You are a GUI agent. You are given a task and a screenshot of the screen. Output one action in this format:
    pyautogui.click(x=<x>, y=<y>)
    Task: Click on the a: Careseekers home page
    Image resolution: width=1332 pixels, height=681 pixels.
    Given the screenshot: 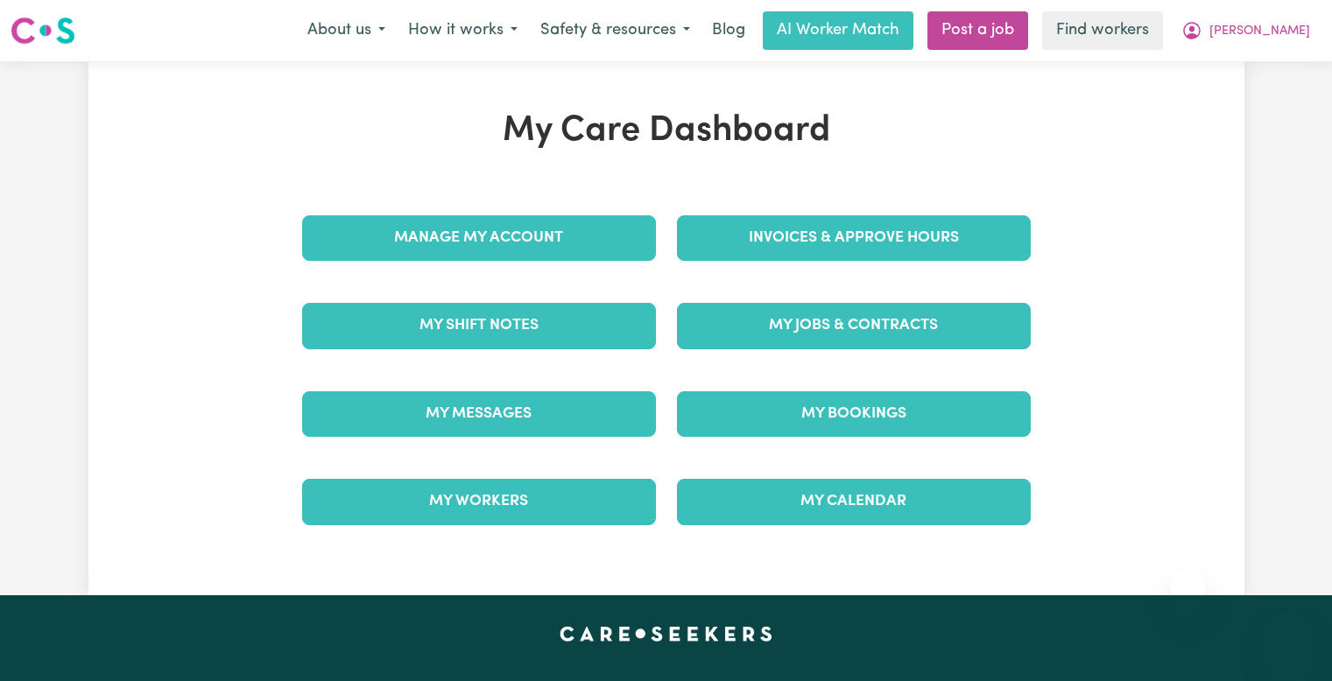 What is the action you would take?
    pyautogui.click(x=665, y=634)
    